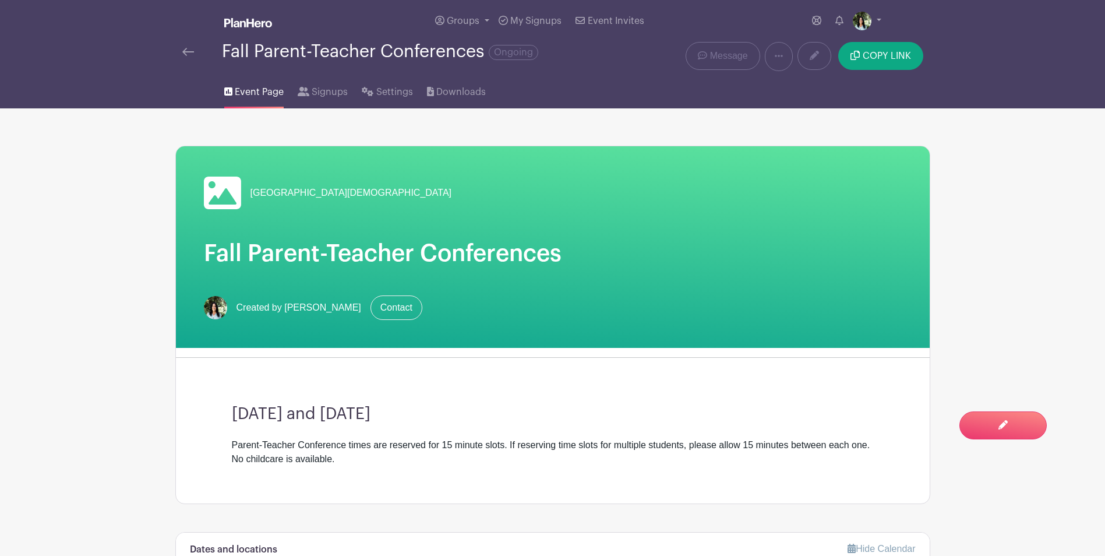 This screenshot has width=1105, height=556. Describe the element at coordinates (553, 253) in the screenshot. I see `h1: Fall Parent-Teacher Conferences` at that location.